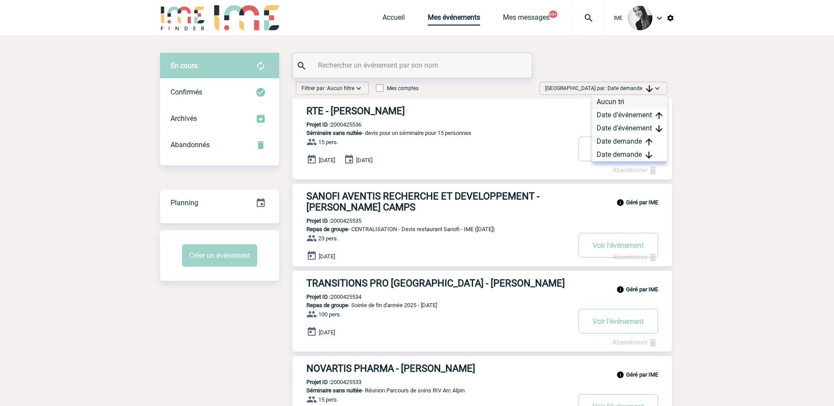 The width and height of the screenshot is (834, 406). Describe the element at coordinates (454, 19) in the screenshot. I see `a: Mes événements` at that location.